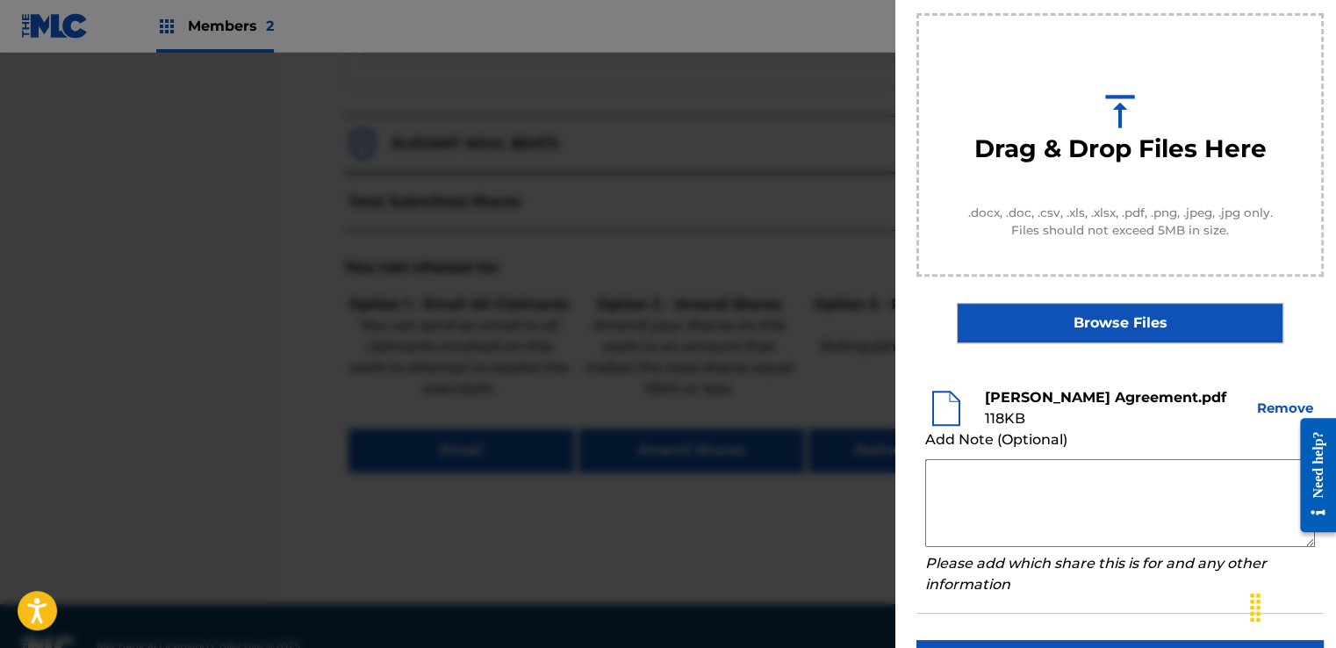 The height and width of the screenshot is (648, 1336). What do you see at coordinates (1120, 221) in the screenshot?
I see `span: .docx, .doc, .csv, .xls, .xlsx, .pdf, .png, .jpeg, .jpg only. Files should not exceed 5MB in size.` at bounding box center [1120, 221].